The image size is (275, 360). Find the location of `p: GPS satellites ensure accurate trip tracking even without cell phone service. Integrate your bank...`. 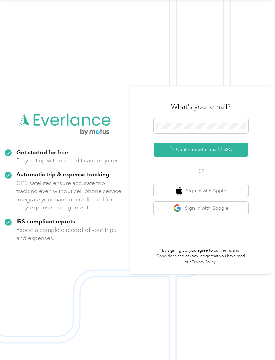

p: GPS satellites ensure accurate trip tracking even without cell phone service. Integrate your bank... is located at coordinates (71, 195).